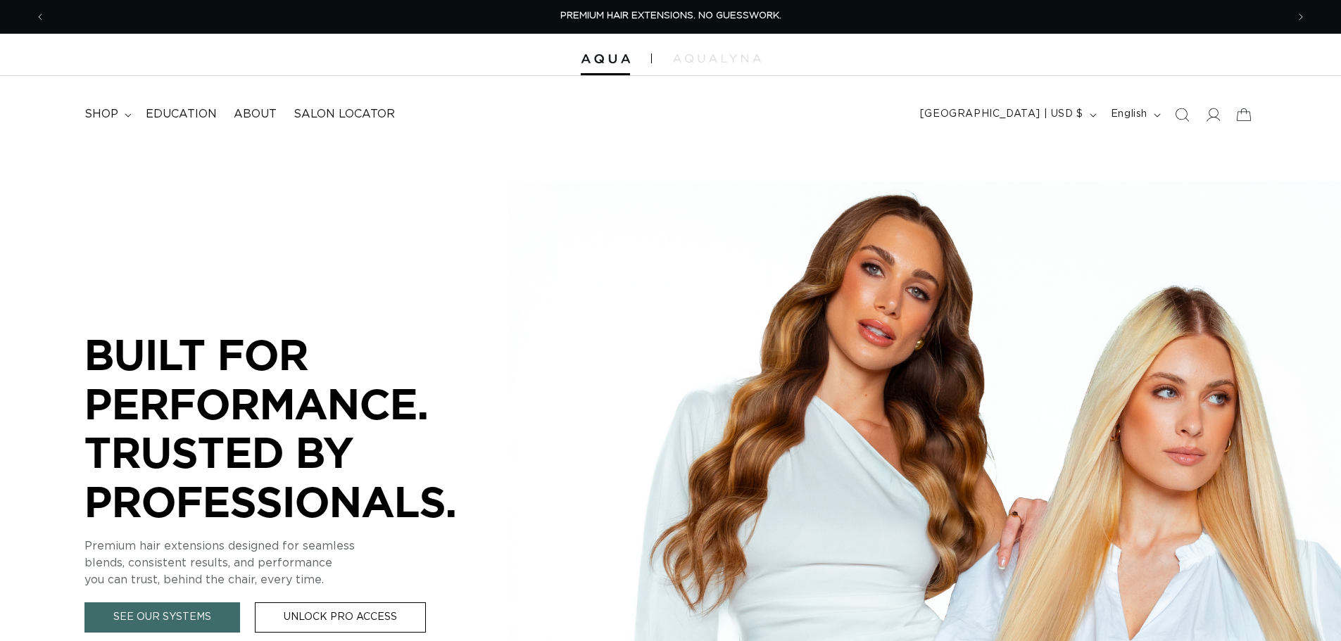 This screenshot has height=641, width=1341. What do you see at coordinates (344, 114) in the screenshot?
I see `span: Salon Locator` at bounding box center [344, 114].